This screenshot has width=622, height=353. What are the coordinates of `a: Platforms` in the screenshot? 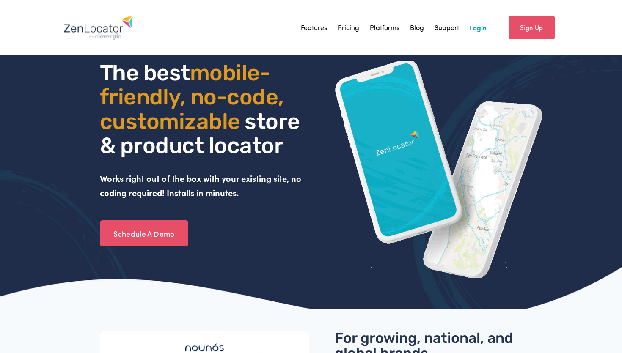 It's located at (384, 27).